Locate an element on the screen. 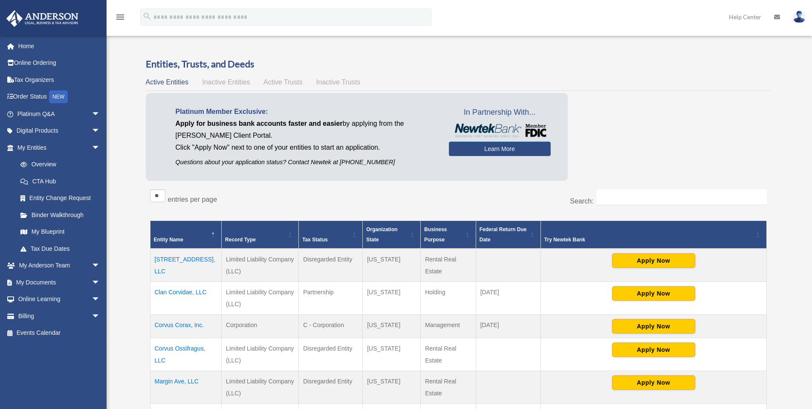 The width and height of the screenshot is (812, 409). th: Federal Return Due Date: Activate to sort is located at coordinates (508, 235).